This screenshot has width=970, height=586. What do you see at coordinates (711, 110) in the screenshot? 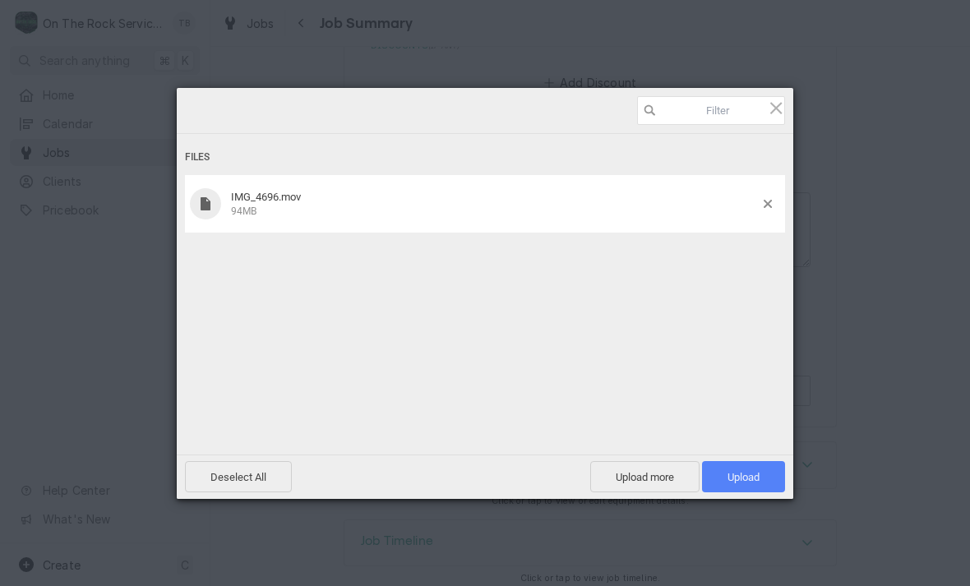
I see `input: Filter` at bounding box center [711, 110].